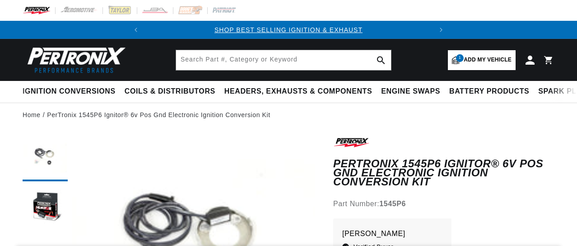  Describe the element at coordinates (489, 91) in the screenshot. I see `span: Battery Products` at that location.